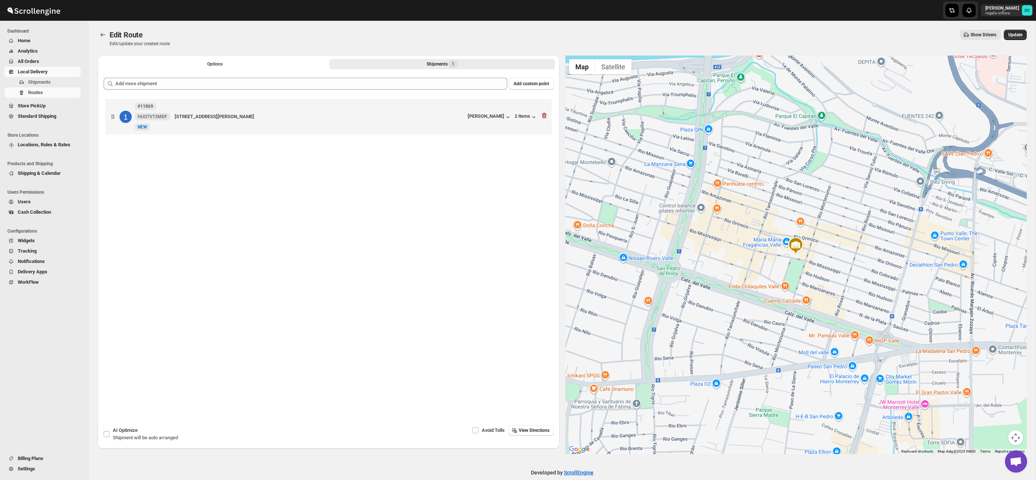 The width and height of the screenshot is (1036, 480). Describe the element at coordinates (1027, 10) in the screenshot. I see `text: DC` at that location.